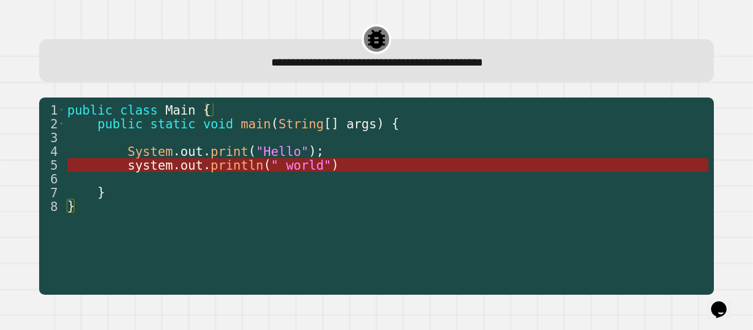  I want to click on span: main, so click(256, 124).